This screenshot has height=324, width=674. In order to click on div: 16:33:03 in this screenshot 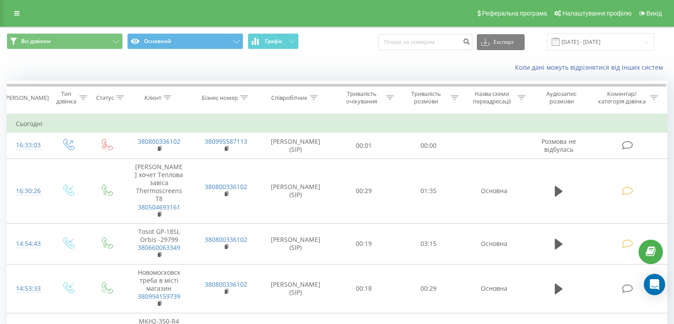, I will do `click(27, 145)`.